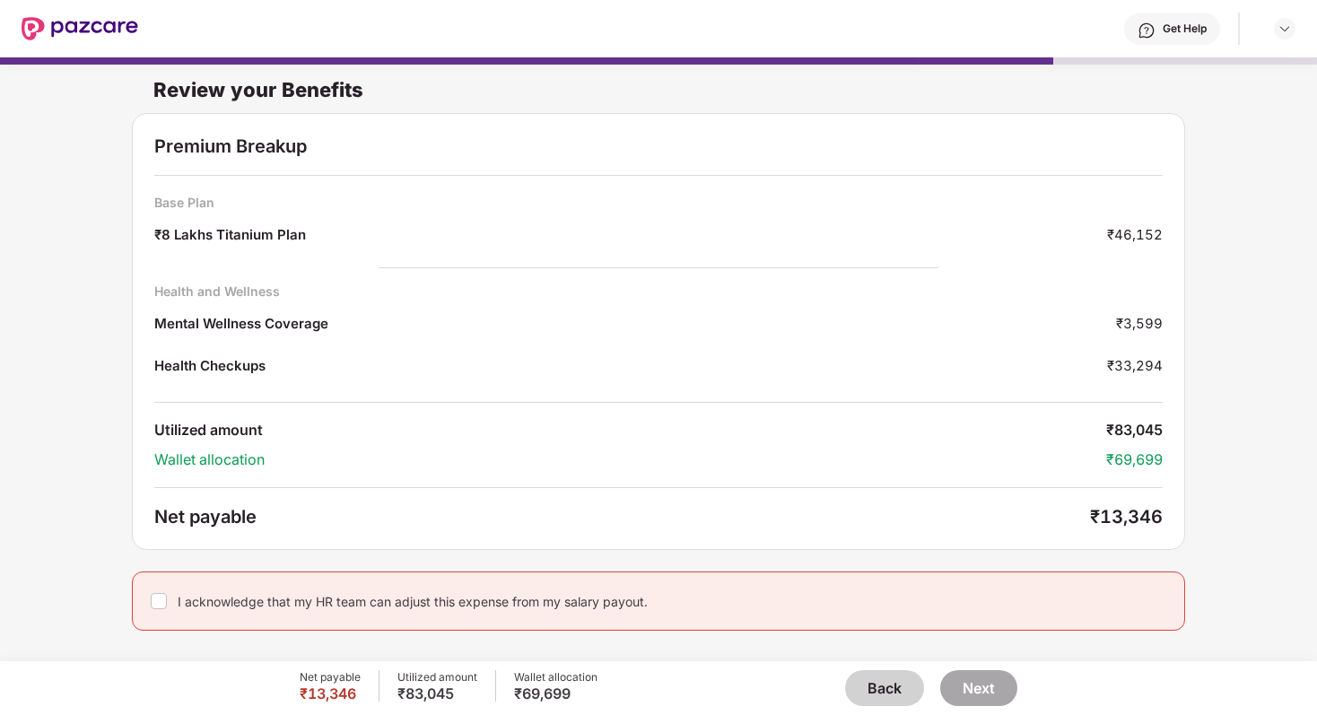  What do you see at coordinates (658, 291) in the screenshot?
I see `div: Health and Wellness` at bounding box center [658, 291].